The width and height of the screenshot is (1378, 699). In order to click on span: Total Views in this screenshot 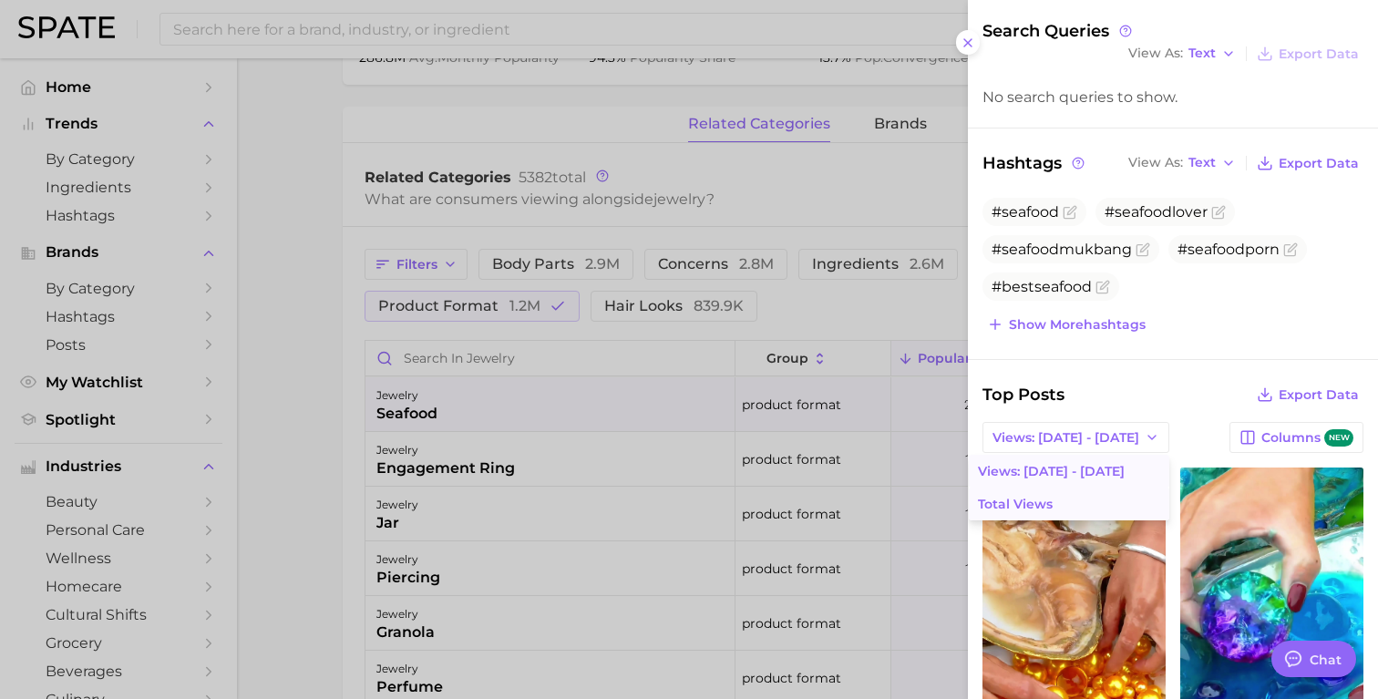, I will do `click(1016, 504)`.